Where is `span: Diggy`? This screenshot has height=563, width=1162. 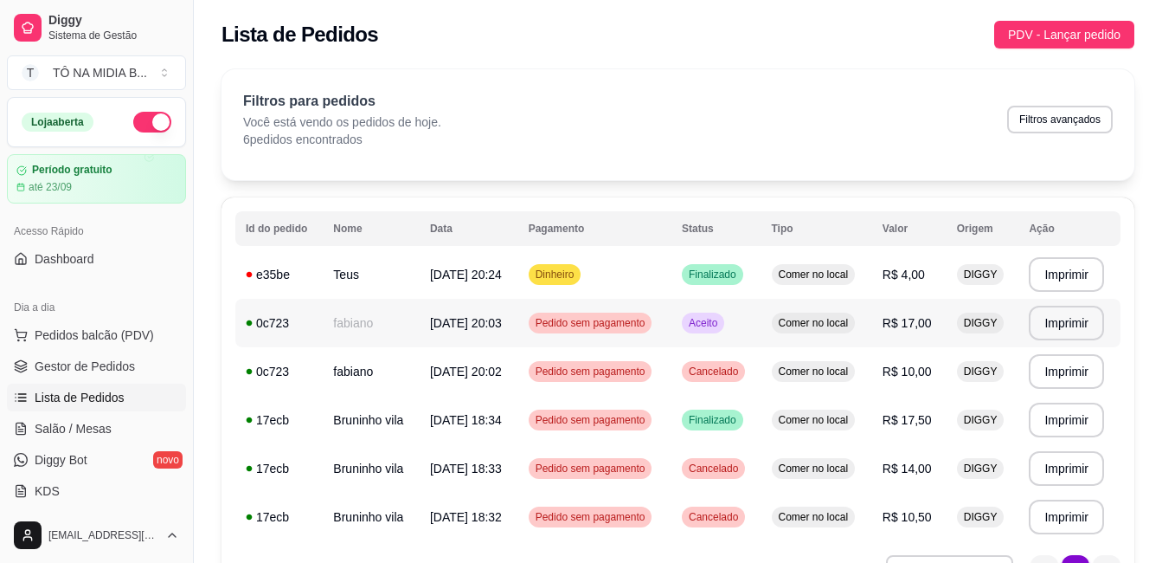
span: Diggy is located at coordinates (113, 21).